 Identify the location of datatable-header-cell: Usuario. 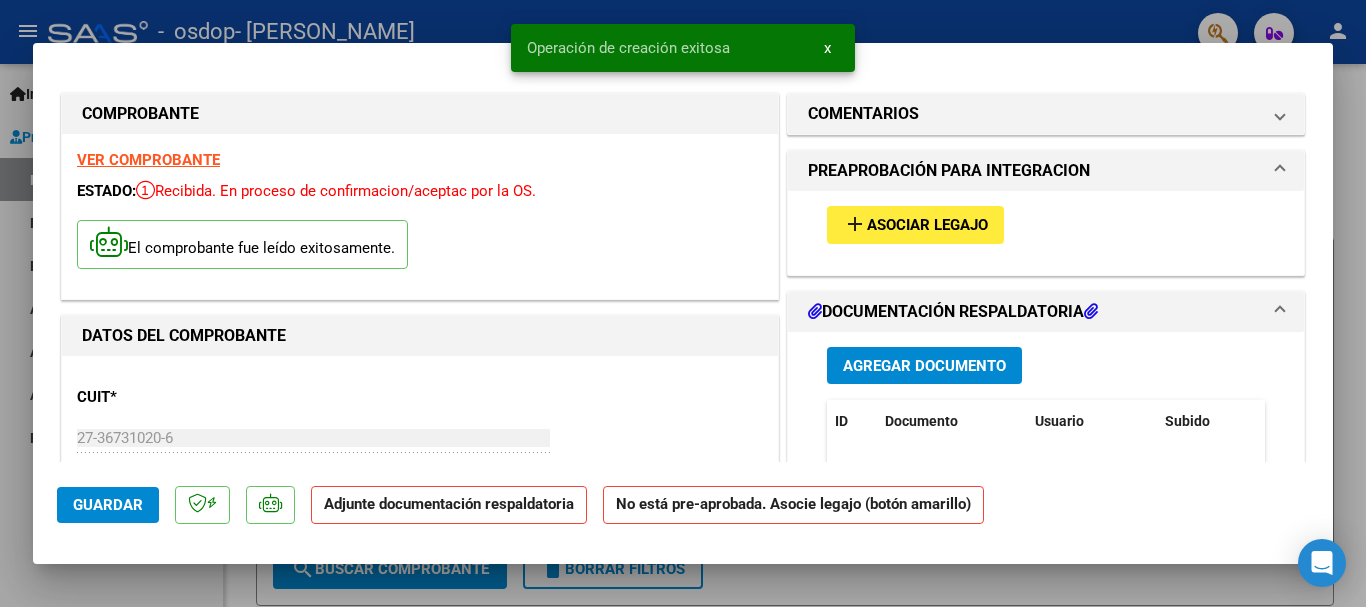
(1092, 421).